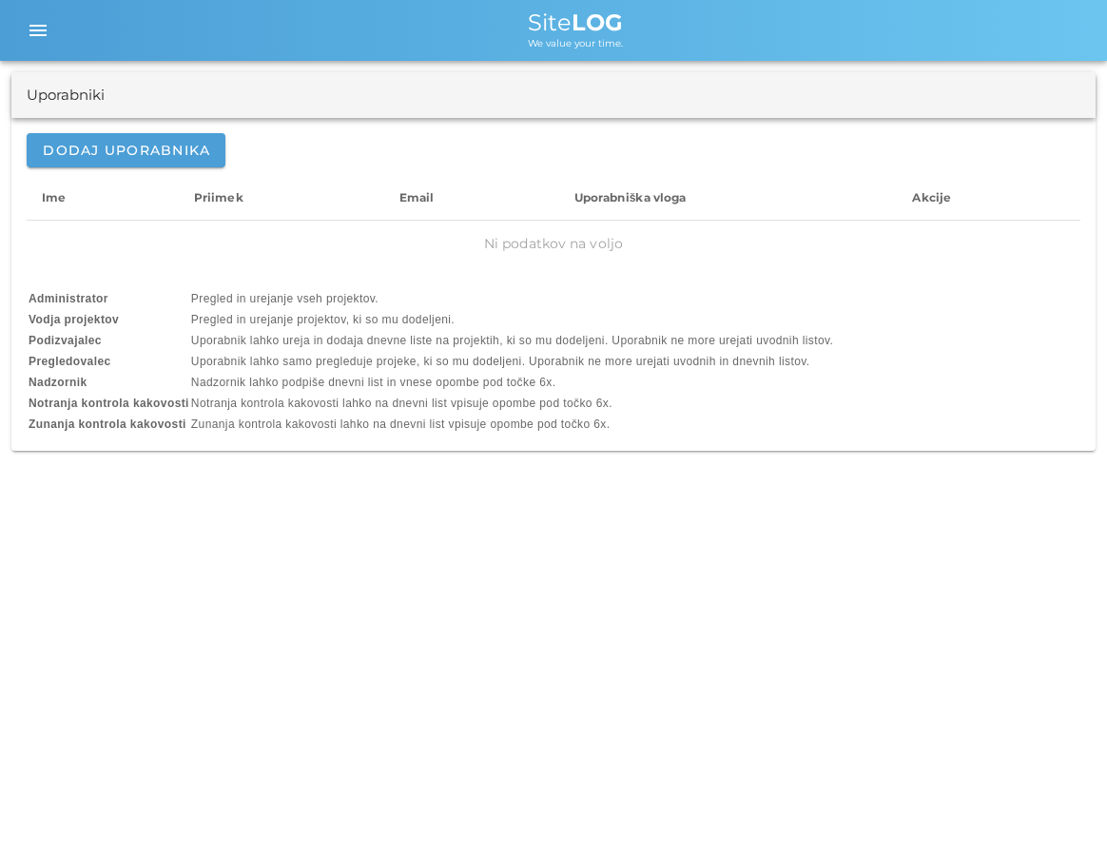 The width and height of the screenshot is (1107, 855). I want to click on th: Akcije: Ni razvrščeno. Aktivirajte za naraščajoče razvrščanje., so click(988, 198).